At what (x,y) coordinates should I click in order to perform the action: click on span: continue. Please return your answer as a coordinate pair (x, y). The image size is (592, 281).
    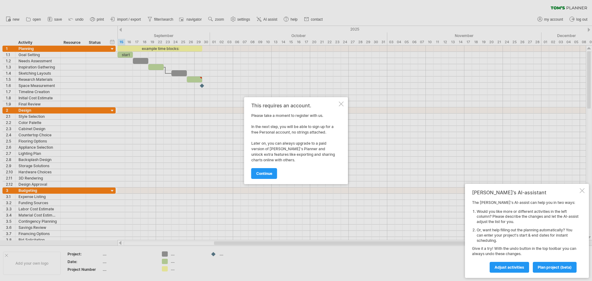
    Looking at the image, I should click on (264, 173).